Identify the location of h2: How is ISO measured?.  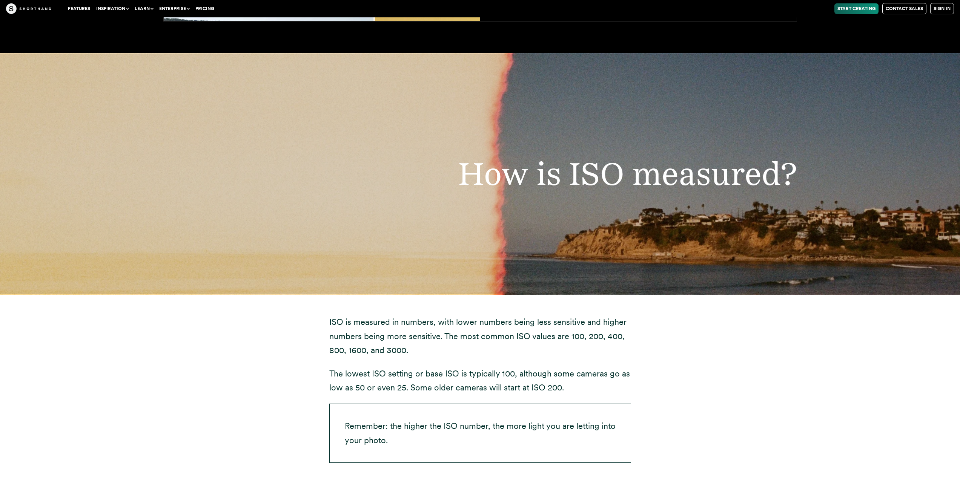
(618, 174).